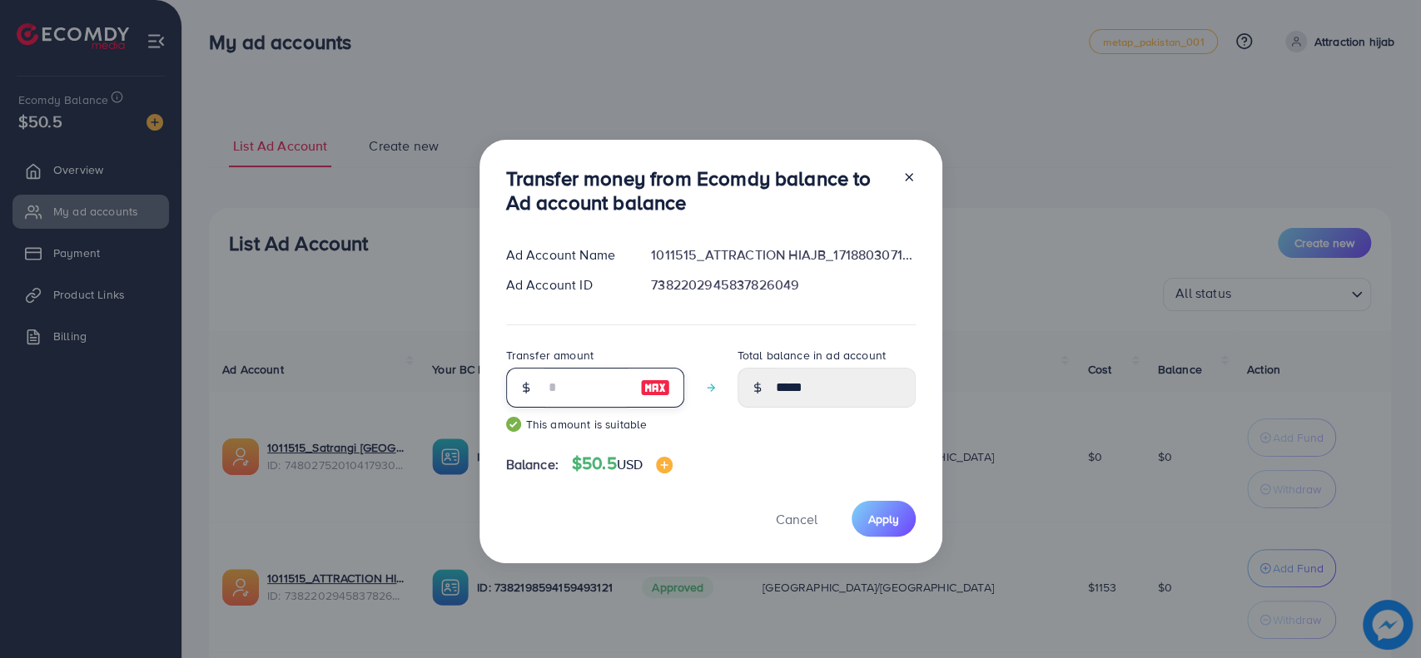 The image size is (1421, 658). I want to click on div: Ad Account ID, so click(565, 285).